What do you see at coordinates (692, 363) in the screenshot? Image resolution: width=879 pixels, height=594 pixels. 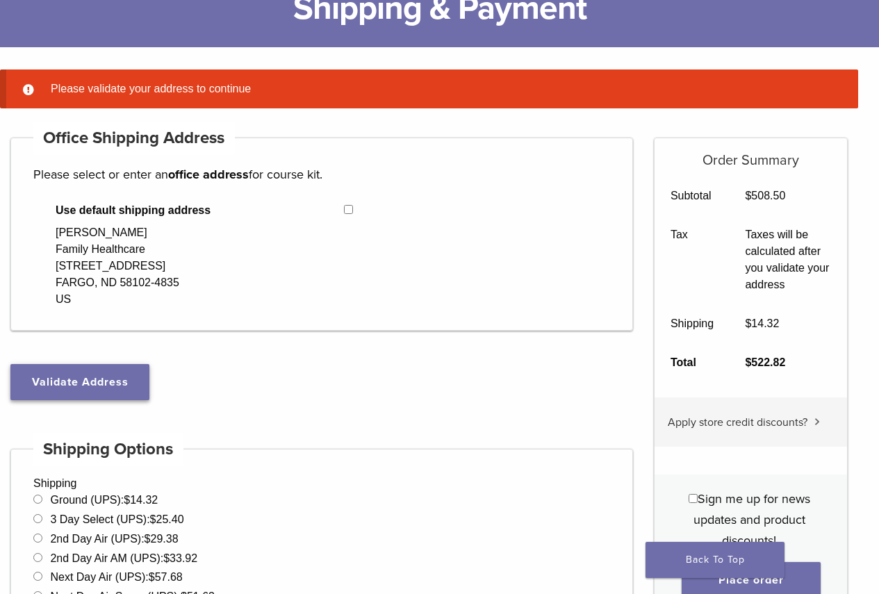 I see `th: Total` at bounding box center [692, 363].